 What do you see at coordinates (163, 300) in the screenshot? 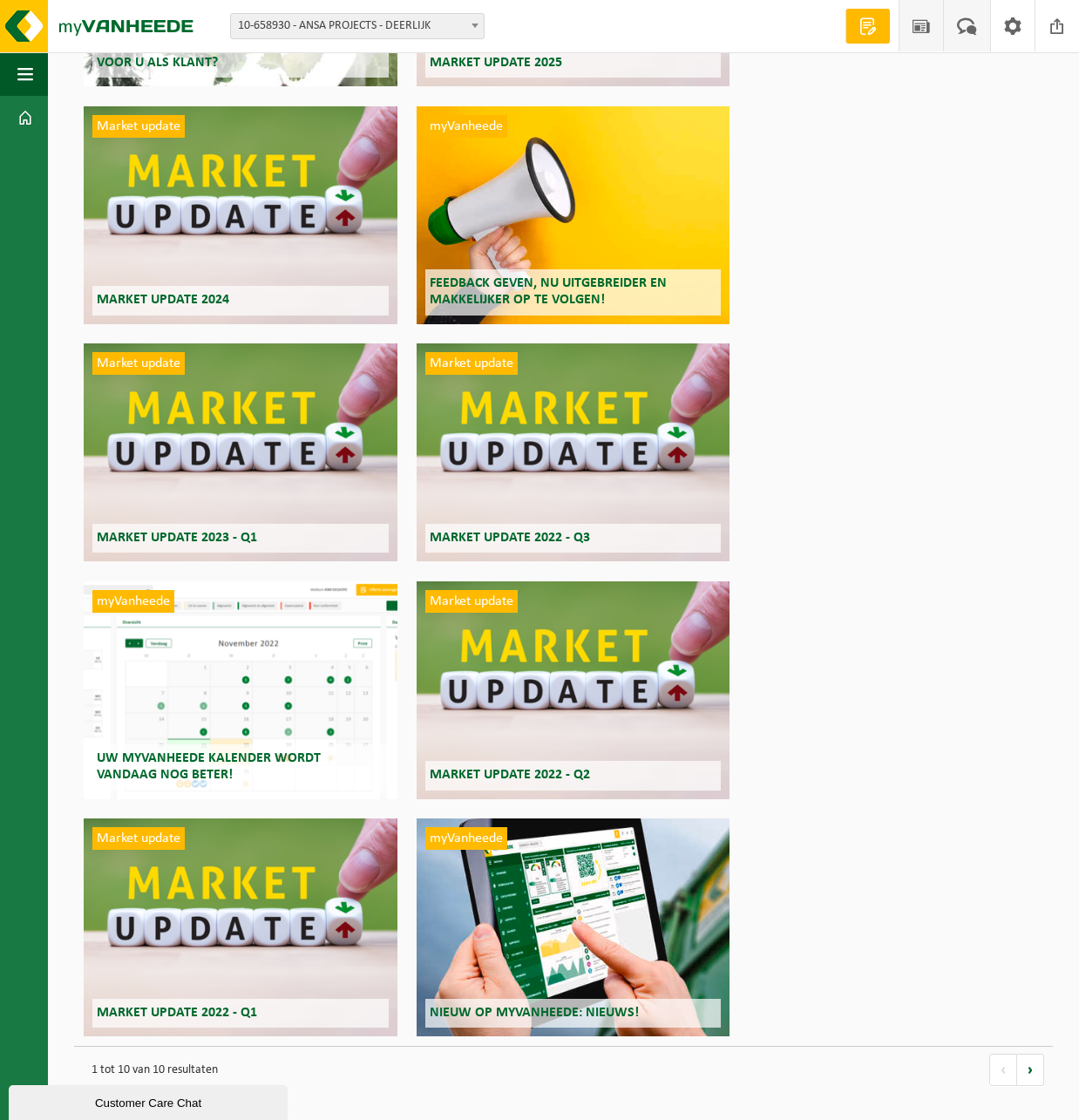
I see `span: Market update 2024` at bounding box center [163, 300].